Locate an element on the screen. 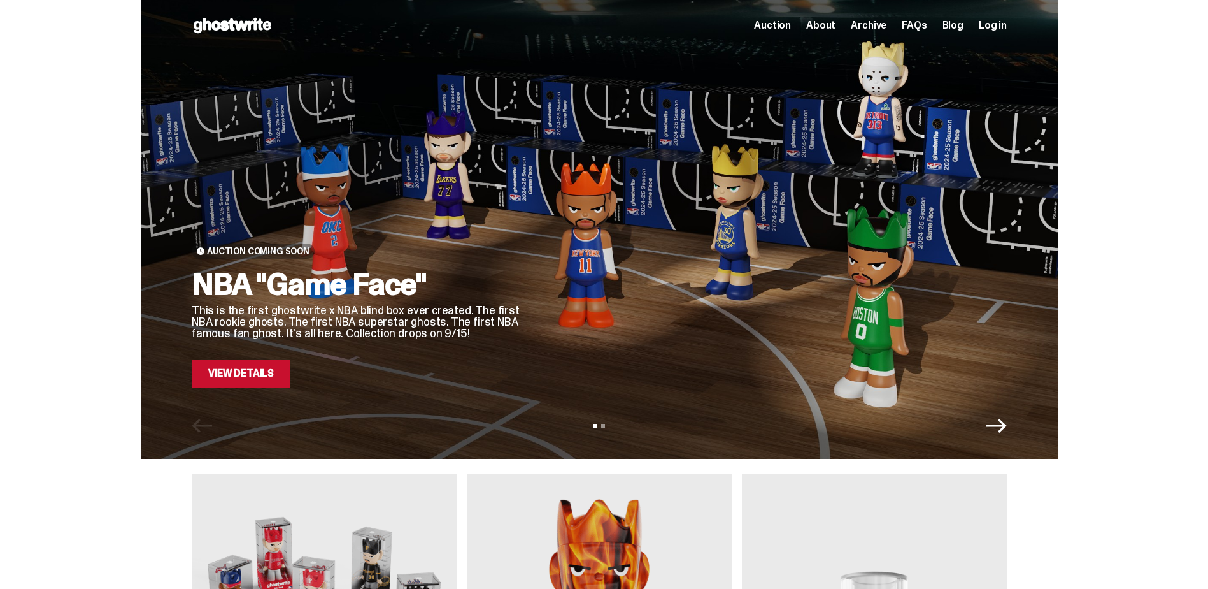 The image size is (1208, 589). h2: NBA "Game Face" is located at coordinates (357, 284).